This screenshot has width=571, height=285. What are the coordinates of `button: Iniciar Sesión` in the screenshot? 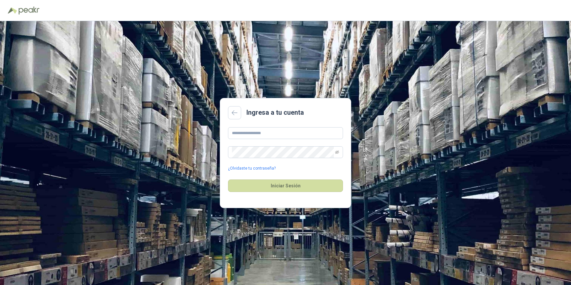 It's located at (286, 186).